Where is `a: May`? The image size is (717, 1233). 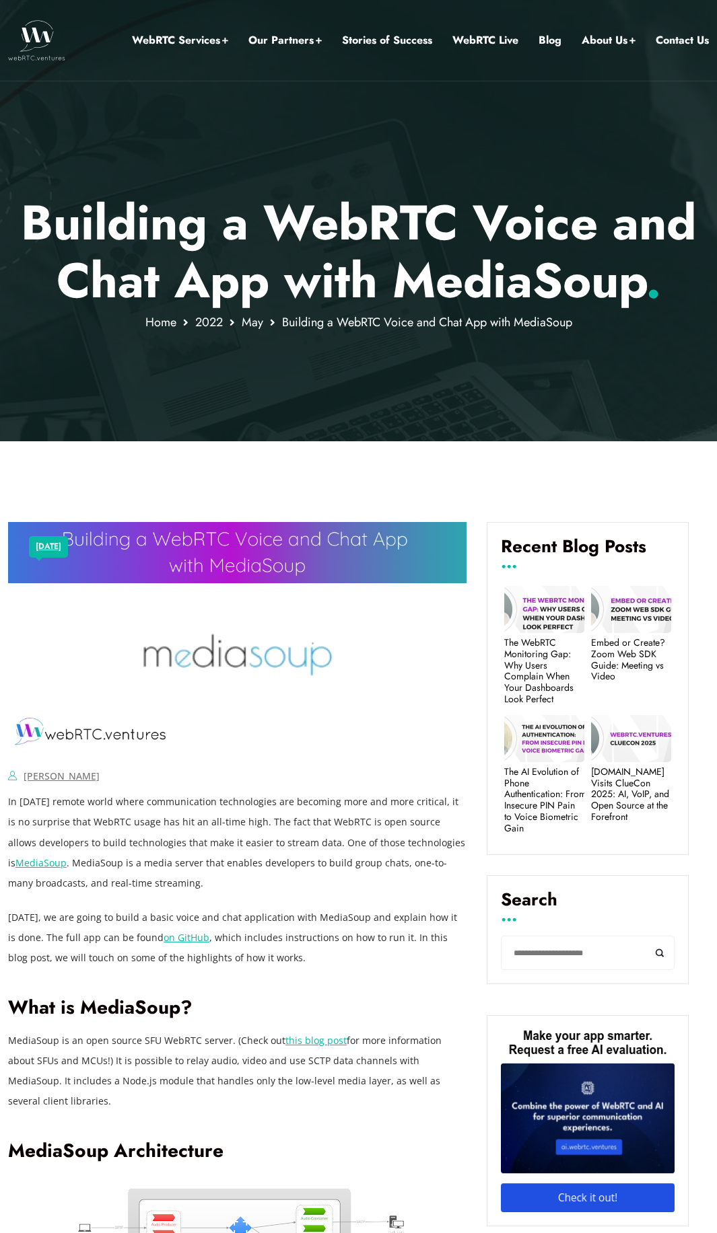
a: May is located at coordinates (252, 322).